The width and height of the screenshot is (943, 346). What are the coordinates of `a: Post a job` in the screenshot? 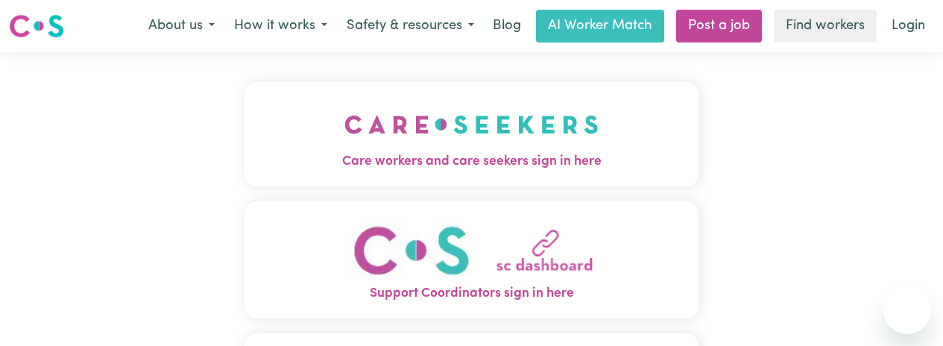 It's located at (718, 26).